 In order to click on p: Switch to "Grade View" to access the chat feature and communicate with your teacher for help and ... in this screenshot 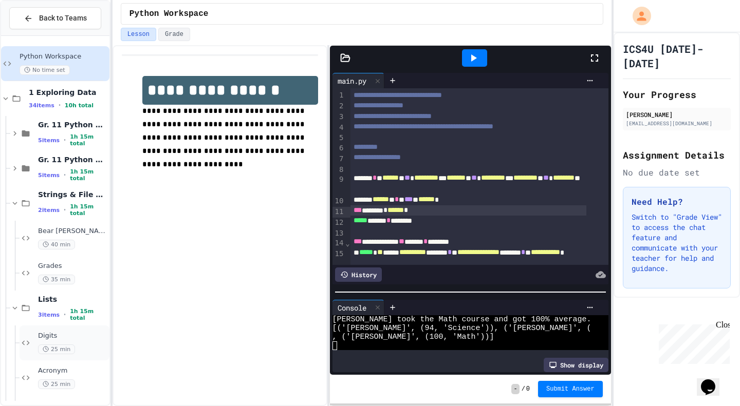, I will do `click(676, 243)`.